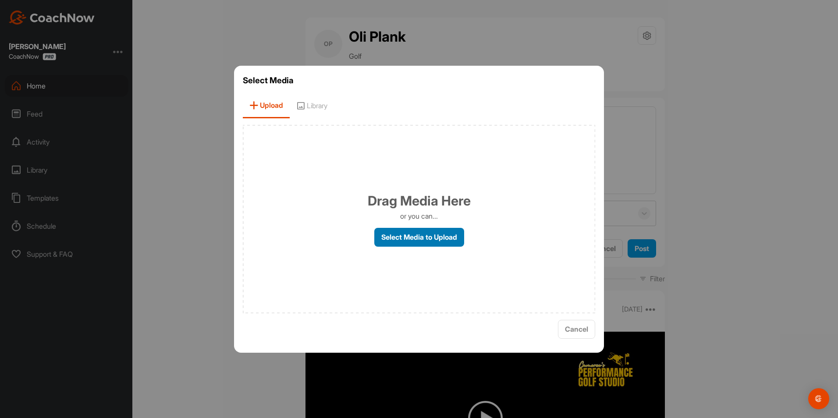 The height and width of the screenshot is (418, 838). What do you see at coordinates (577, 329) in the screenshot?
I see `button: Cancel` at bounding box center [577, 329].